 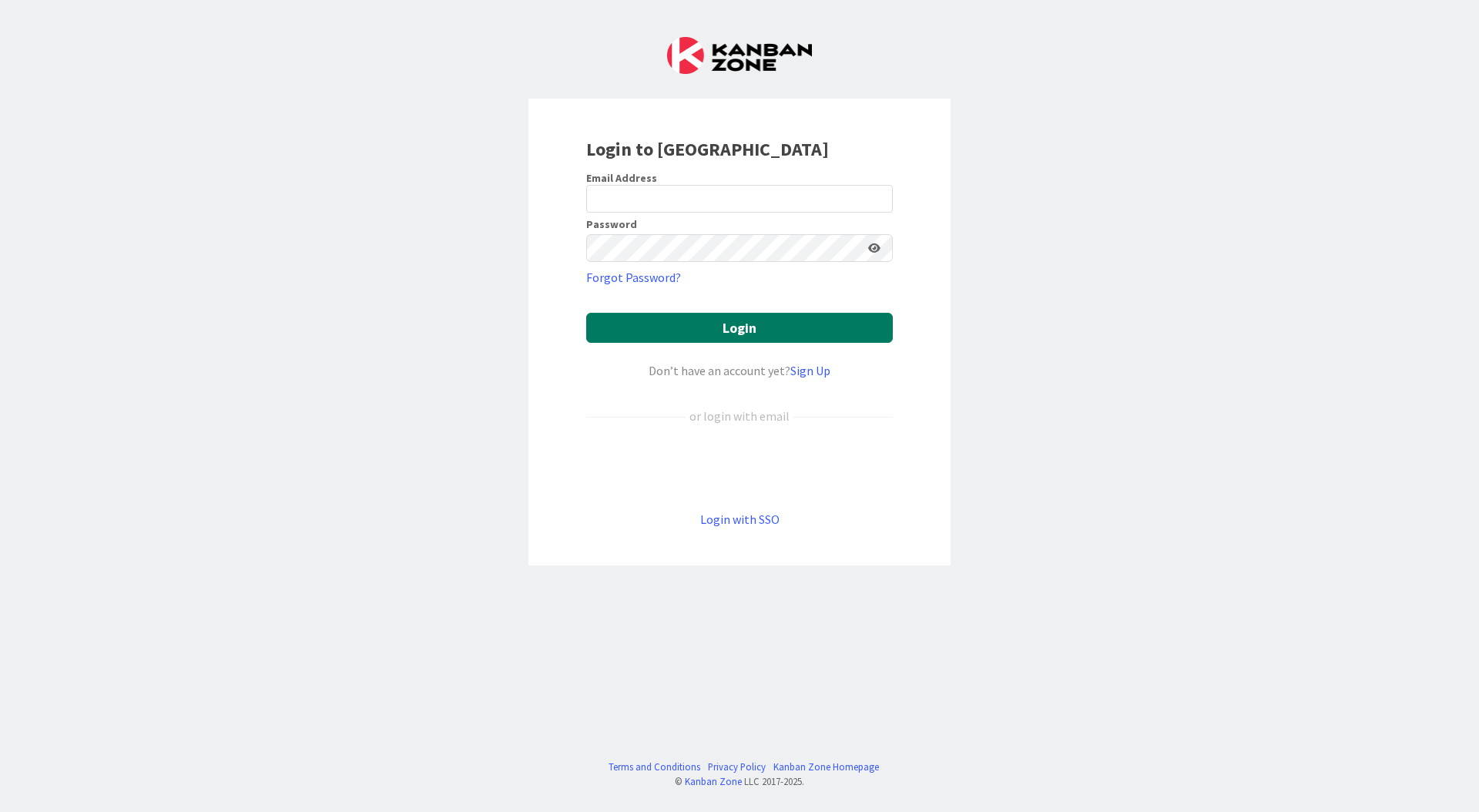 I want to click on a: Privacy Policy, so click(x=736, y=766).